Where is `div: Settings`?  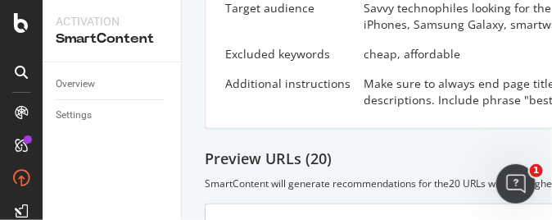 div: Settings is located at coordinates (74, 115).